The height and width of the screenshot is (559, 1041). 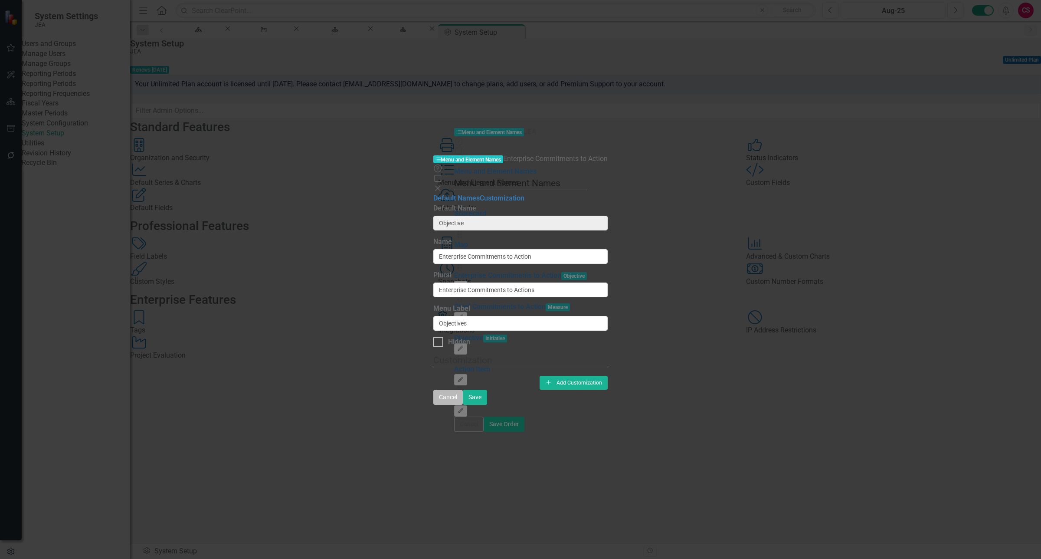 I want to click on label: Name, so click(x=520, y=242).